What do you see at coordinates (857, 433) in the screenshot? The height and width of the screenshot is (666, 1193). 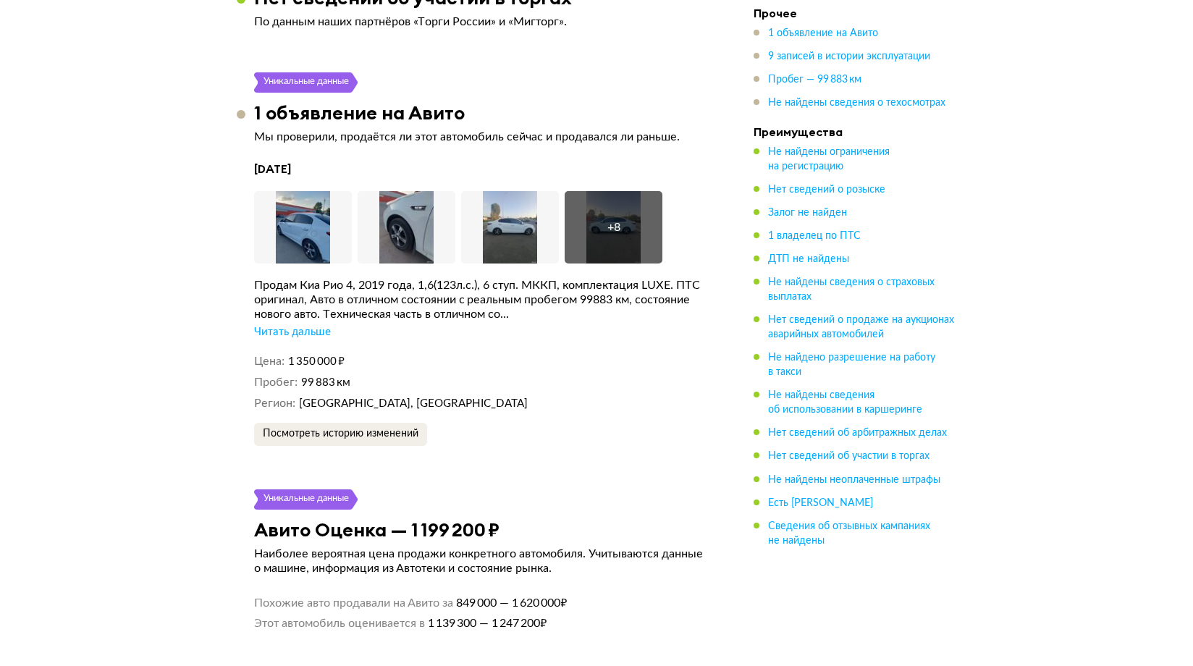 I see `span: Нет сведений об арбитражных делах` at bounding box center [857, 433].